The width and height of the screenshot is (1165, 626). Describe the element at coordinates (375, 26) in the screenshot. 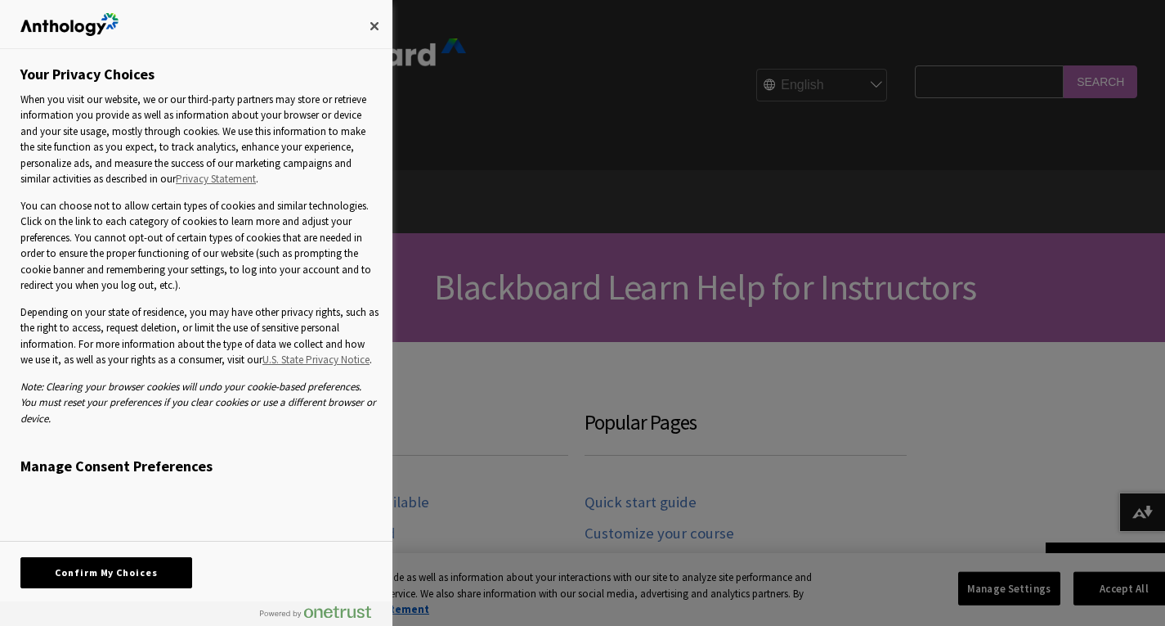

I see `button: Close` at that location.